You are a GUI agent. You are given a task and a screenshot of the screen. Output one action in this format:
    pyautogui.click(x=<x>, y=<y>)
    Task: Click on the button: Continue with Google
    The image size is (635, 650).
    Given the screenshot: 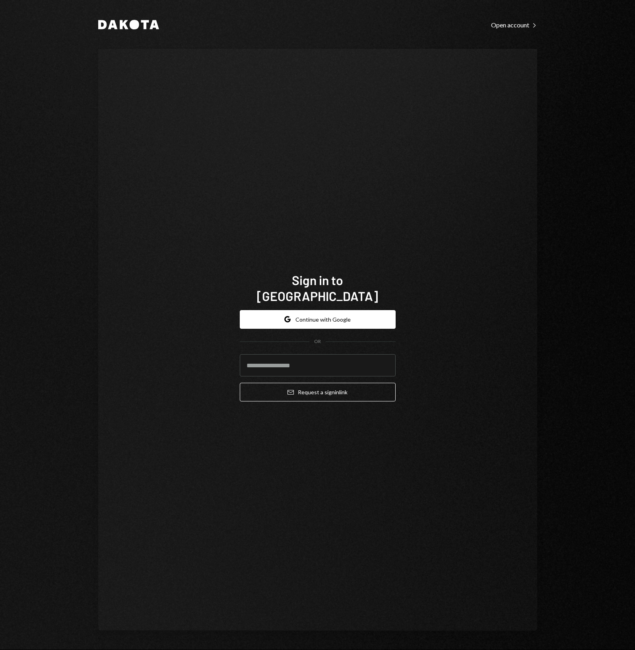 What is the action you would take?
    pyautogui.click(x=317, y=319)
    